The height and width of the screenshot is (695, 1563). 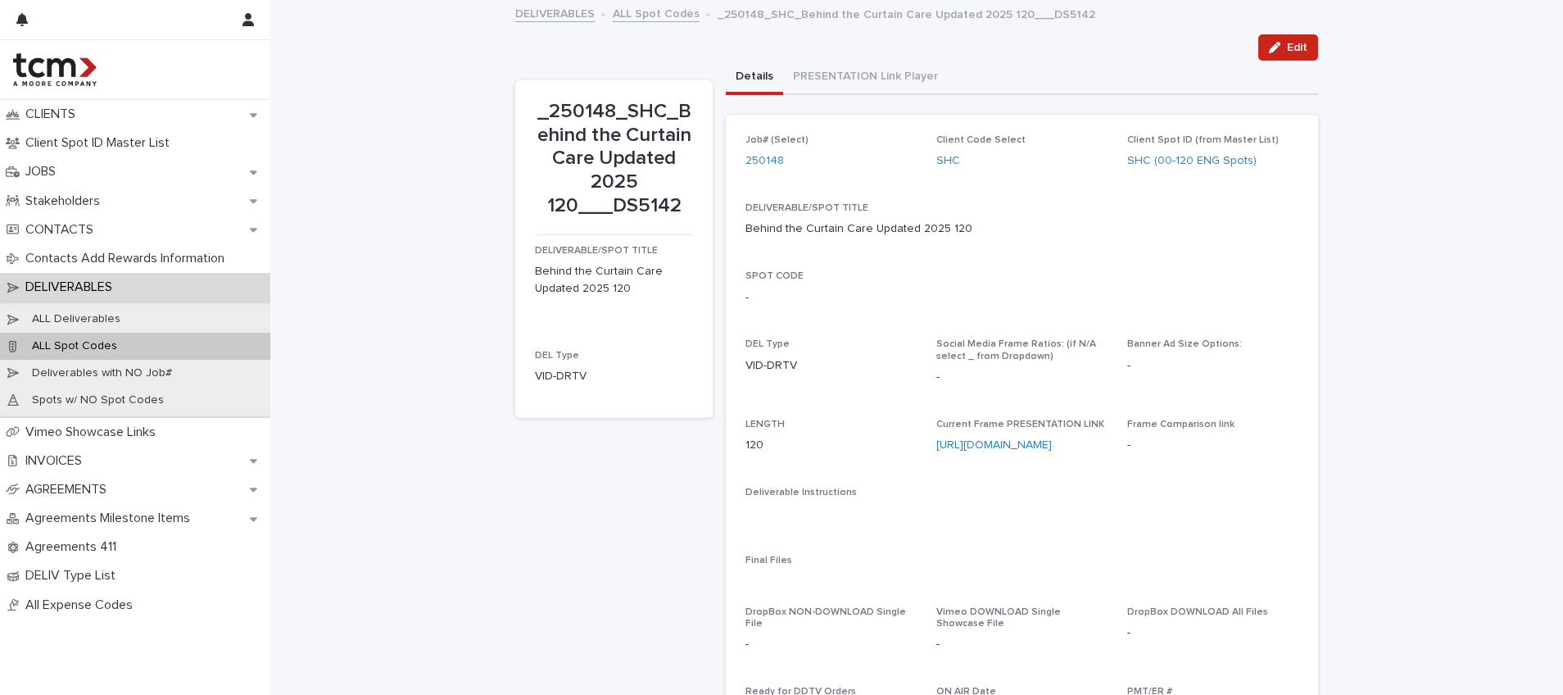 I want to click on p: 120, so click(x=830, y=445).